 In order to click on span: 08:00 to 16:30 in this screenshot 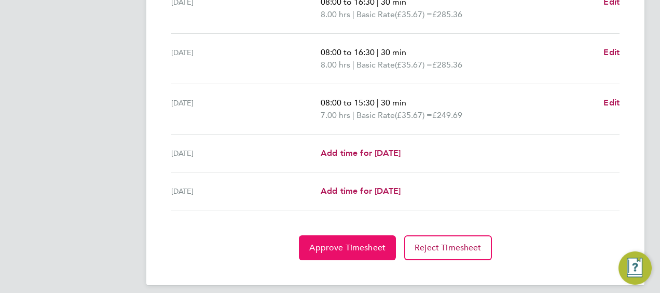, I will do `click(348, 52)`.